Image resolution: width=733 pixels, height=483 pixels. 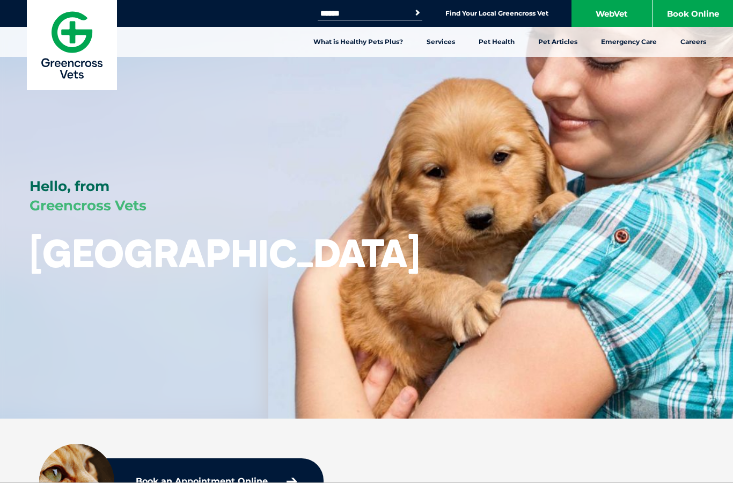 I want to click on a: Pet Articles, so click(x=557, y=42).